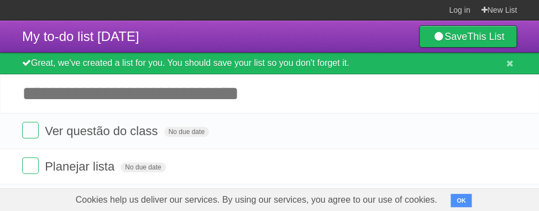  What do you see at coordinates (468, 37) in the screenshot?
I see `a: SaveThis List` at bounding box center [468, 37].